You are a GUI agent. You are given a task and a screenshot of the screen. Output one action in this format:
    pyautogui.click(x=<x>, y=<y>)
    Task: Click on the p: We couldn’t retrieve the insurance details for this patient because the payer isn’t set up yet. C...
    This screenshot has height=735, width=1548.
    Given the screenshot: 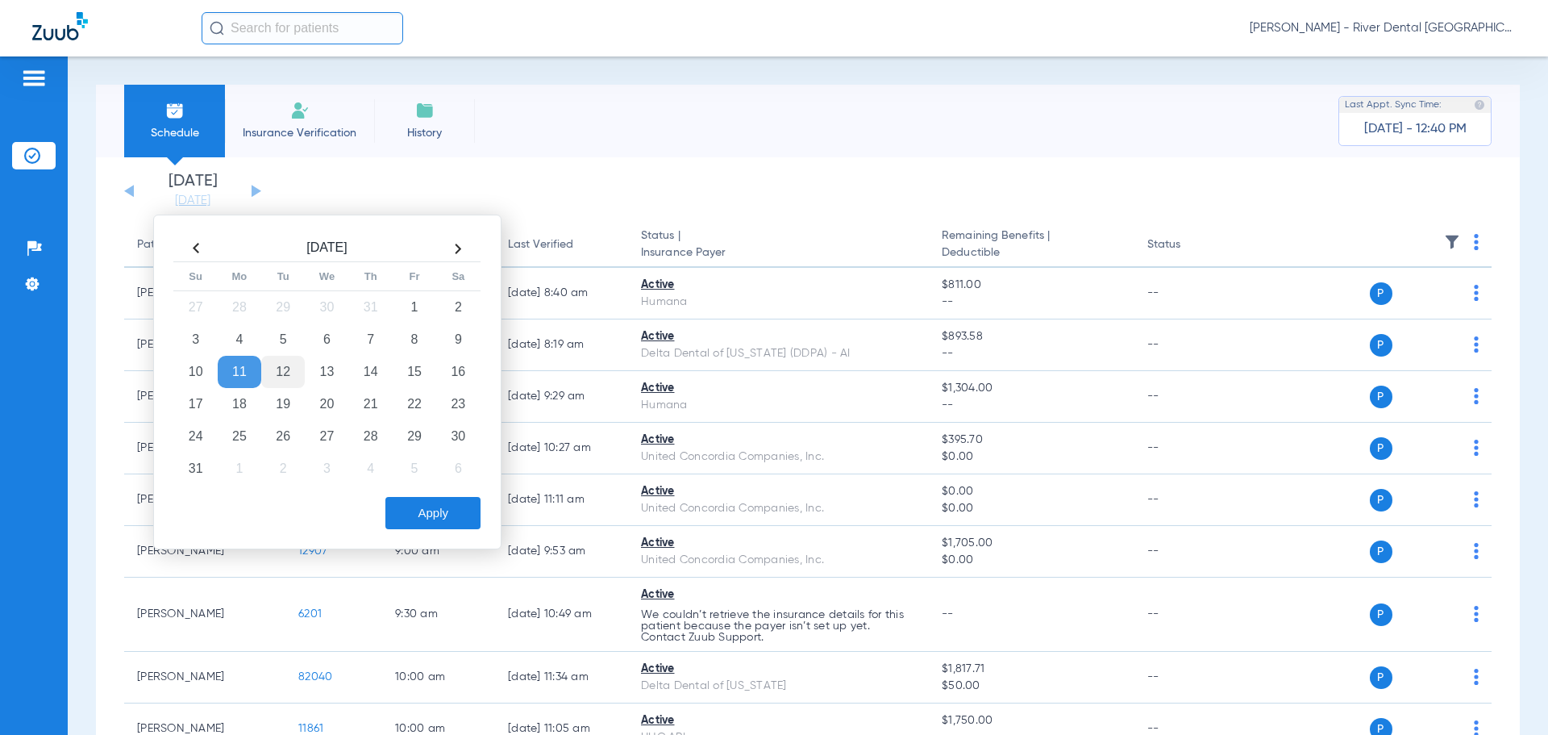 What is the action you would take?
    pyautogui.click(x=778, y=626)
    